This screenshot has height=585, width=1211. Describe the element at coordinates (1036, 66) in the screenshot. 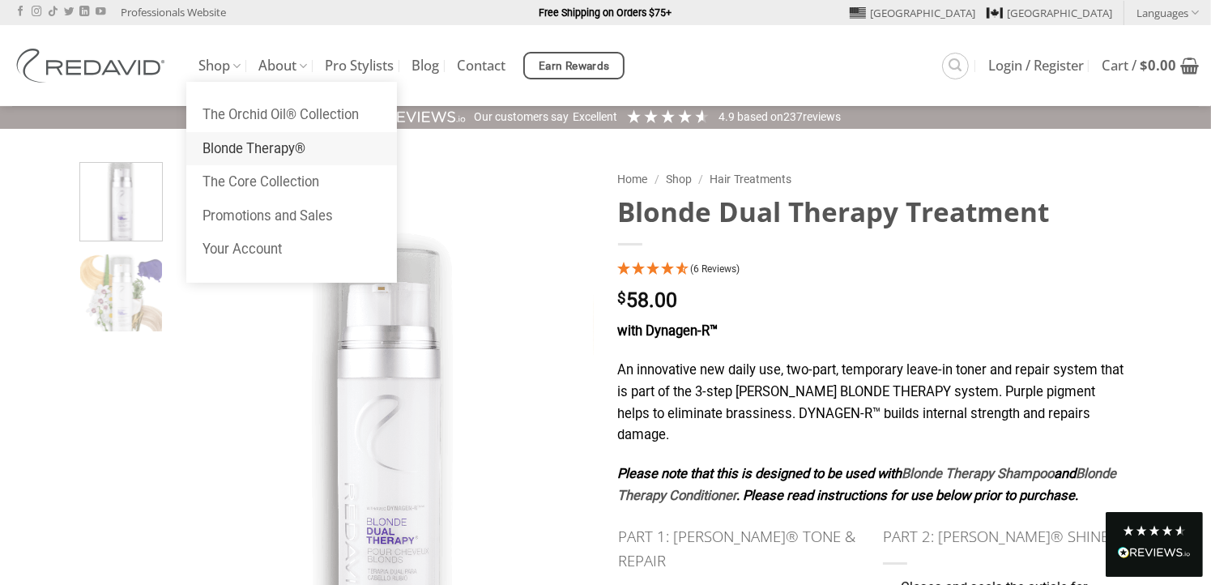

I see `a: Login / Register` at that location.